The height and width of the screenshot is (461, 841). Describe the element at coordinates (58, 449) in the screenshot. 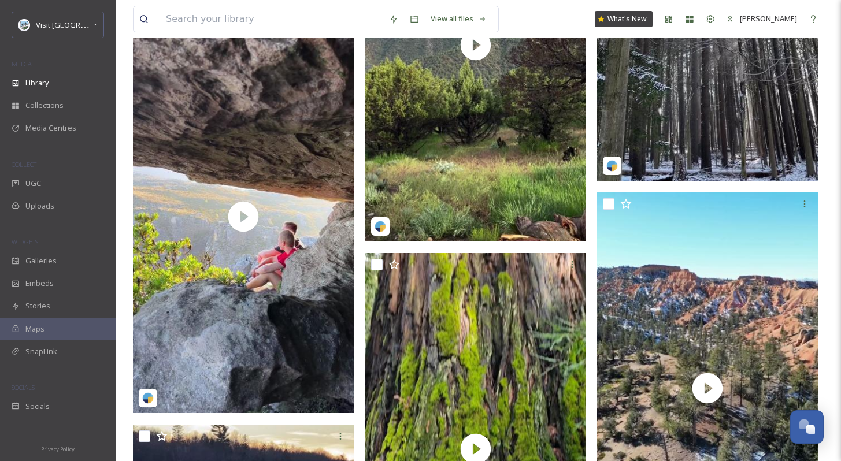

I see `span: Privacy Policy` at that location.